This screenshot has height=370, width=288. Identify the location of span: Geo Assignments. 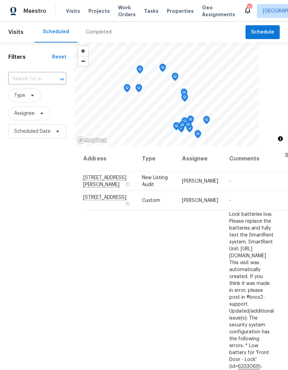
(219, 11).